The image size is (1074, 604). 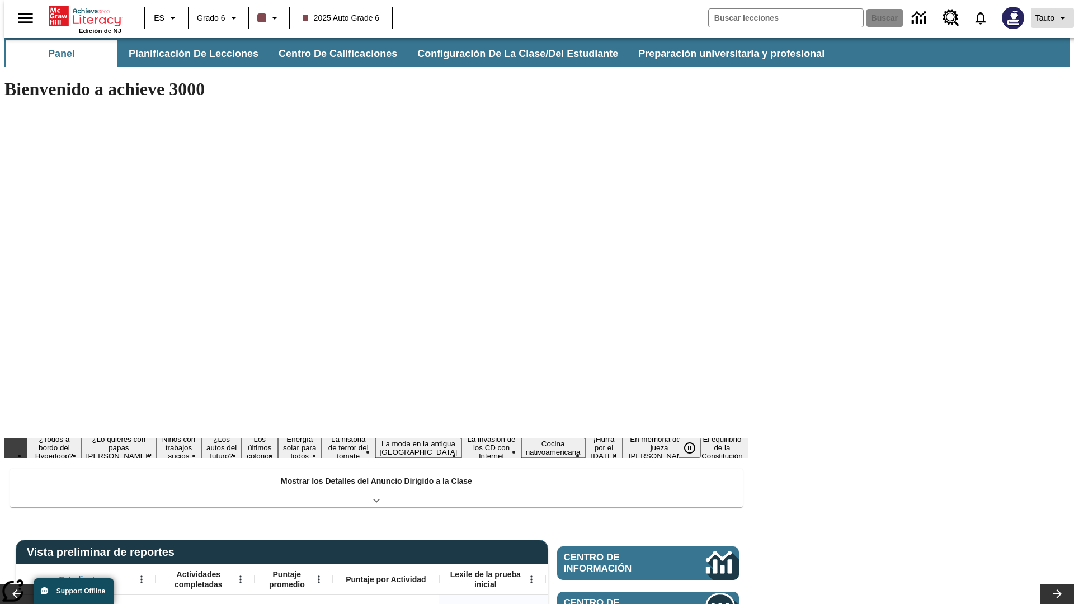 I want to click on button: Pausar, so click(x=690, y=448).